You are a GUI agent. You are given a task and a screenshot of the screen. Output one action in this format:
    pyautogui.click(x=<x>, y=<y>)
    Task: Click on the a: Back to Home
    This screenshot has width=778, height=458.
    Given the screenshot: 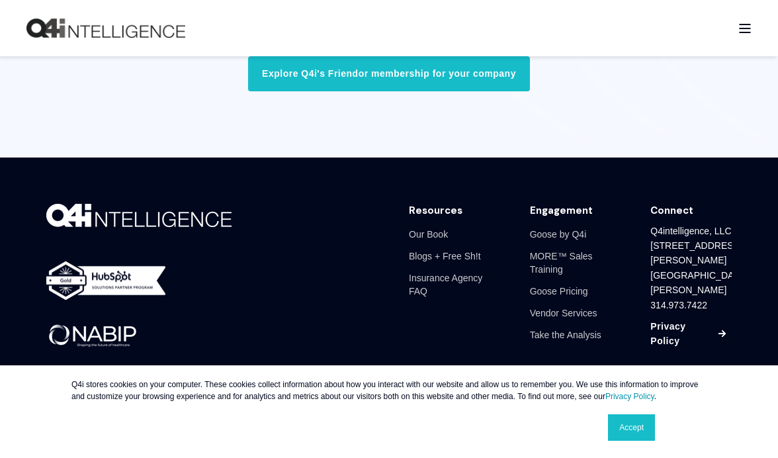 What is the action you would take?
    pyautogui.click(x=106, y=28)
    